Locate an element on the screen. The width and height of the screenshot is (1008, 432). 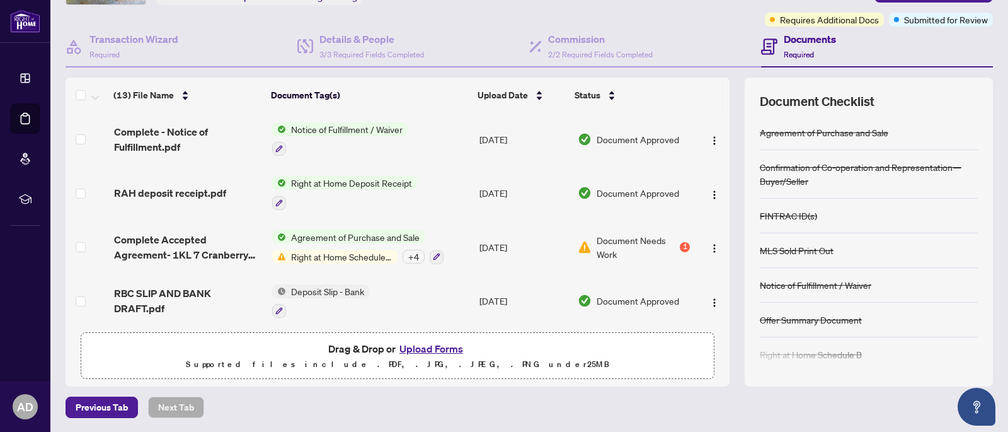
img: logo is located at coordinates (25, 21).